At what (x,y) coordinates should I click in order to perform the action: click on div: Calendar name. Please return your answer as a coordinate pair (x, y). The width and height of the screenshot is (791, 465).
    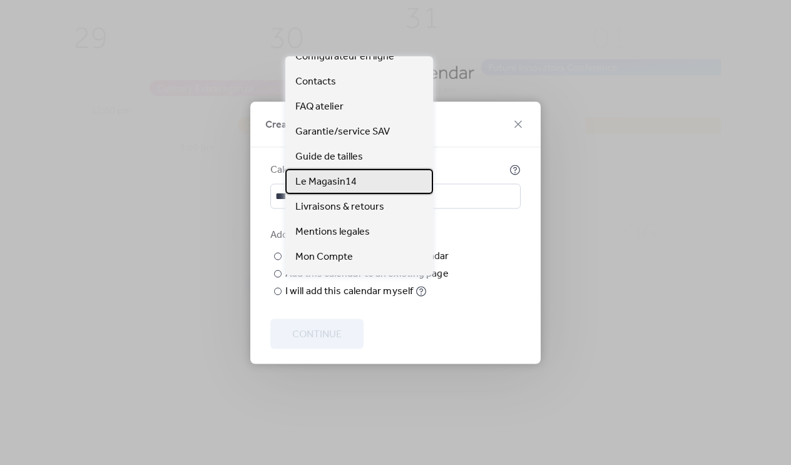
    Looking at the image, I should click on (389, 170).